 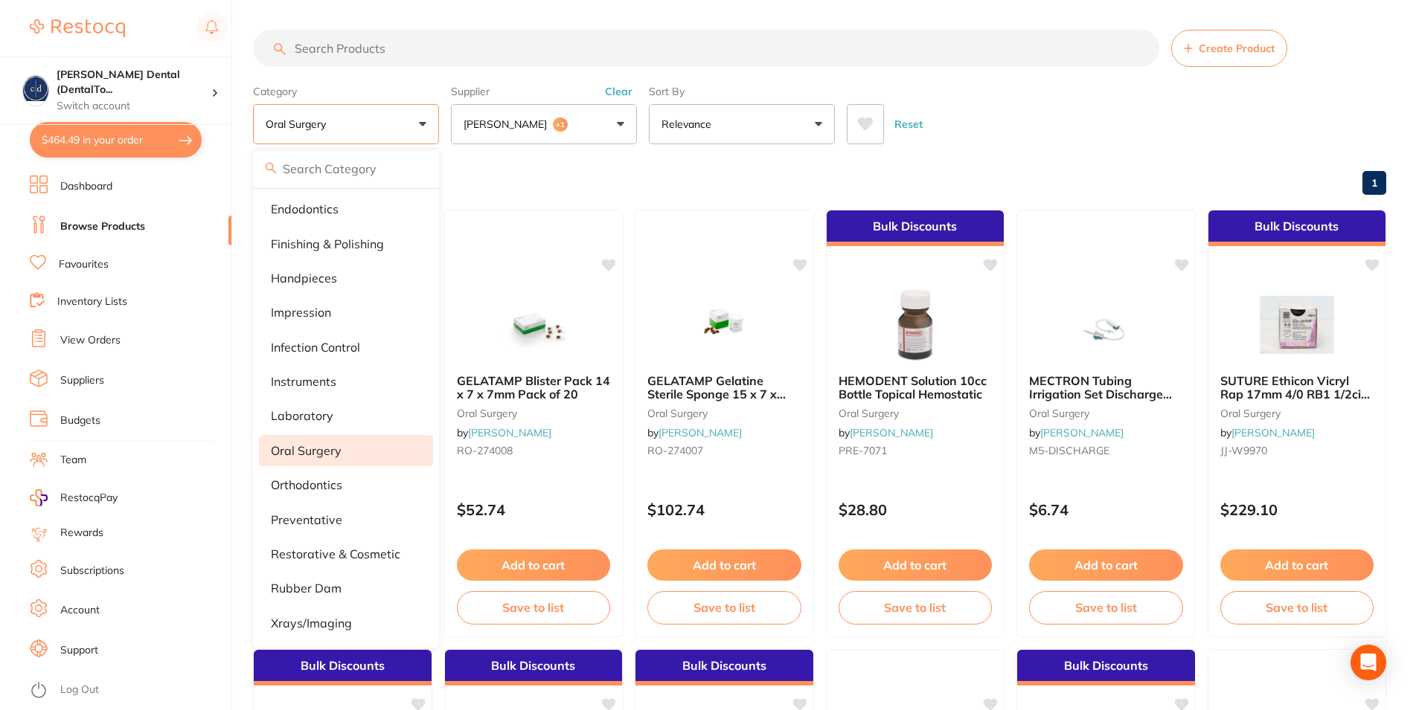 What do you see at coordinates (724, 388) in the screenshot?
I see `b: GELATAMP Gelatine Sterile Sponge 15 x 7 x 7mm Tub of 50` at bounding box center [724, 388].